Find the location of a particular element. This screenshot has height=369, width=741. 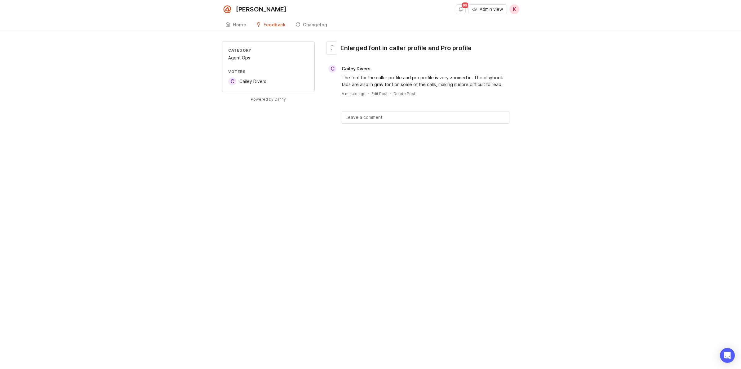

button: Admin view is located at coordinates (487, 9).